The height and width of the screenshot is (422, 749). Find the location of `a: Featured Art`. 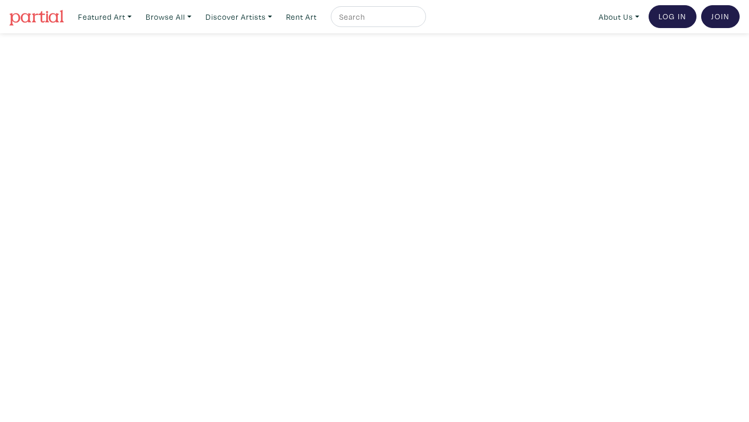

a: Featured Art is located at coordinates (105, 17).